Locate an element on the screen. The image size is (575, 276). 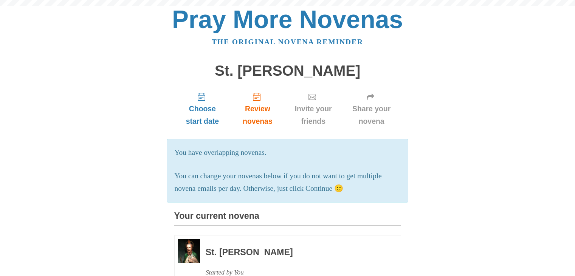
span: Choose start date is located at coordinates (203, 115).